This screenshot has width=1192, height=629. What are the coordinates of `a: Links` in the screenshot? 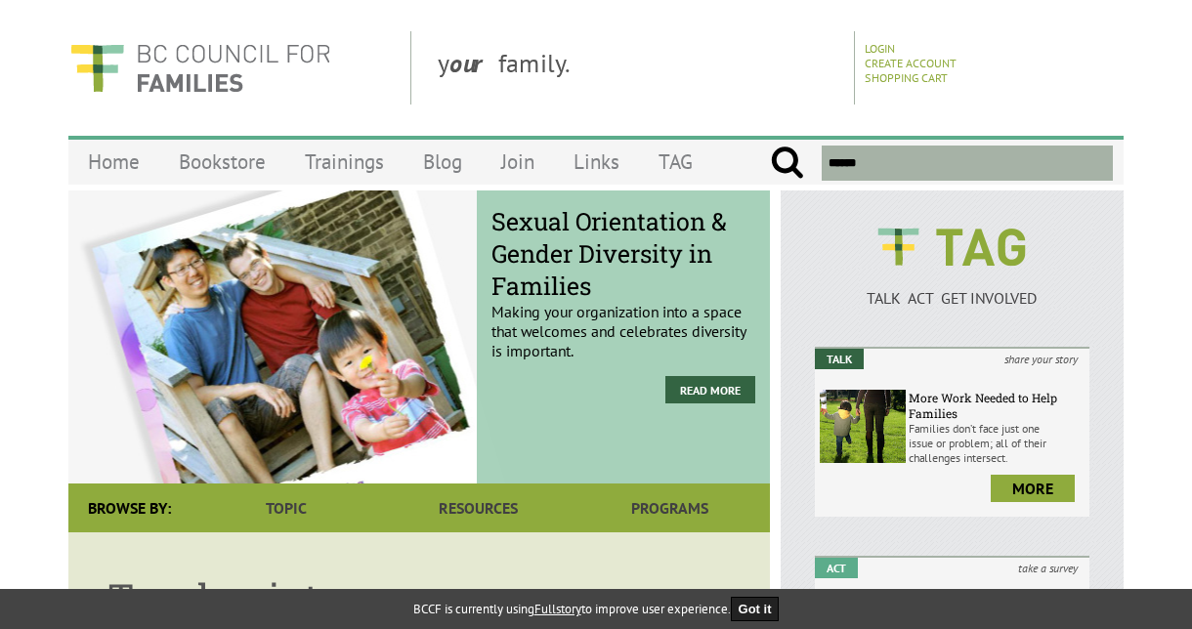 It's located at (596, 161).